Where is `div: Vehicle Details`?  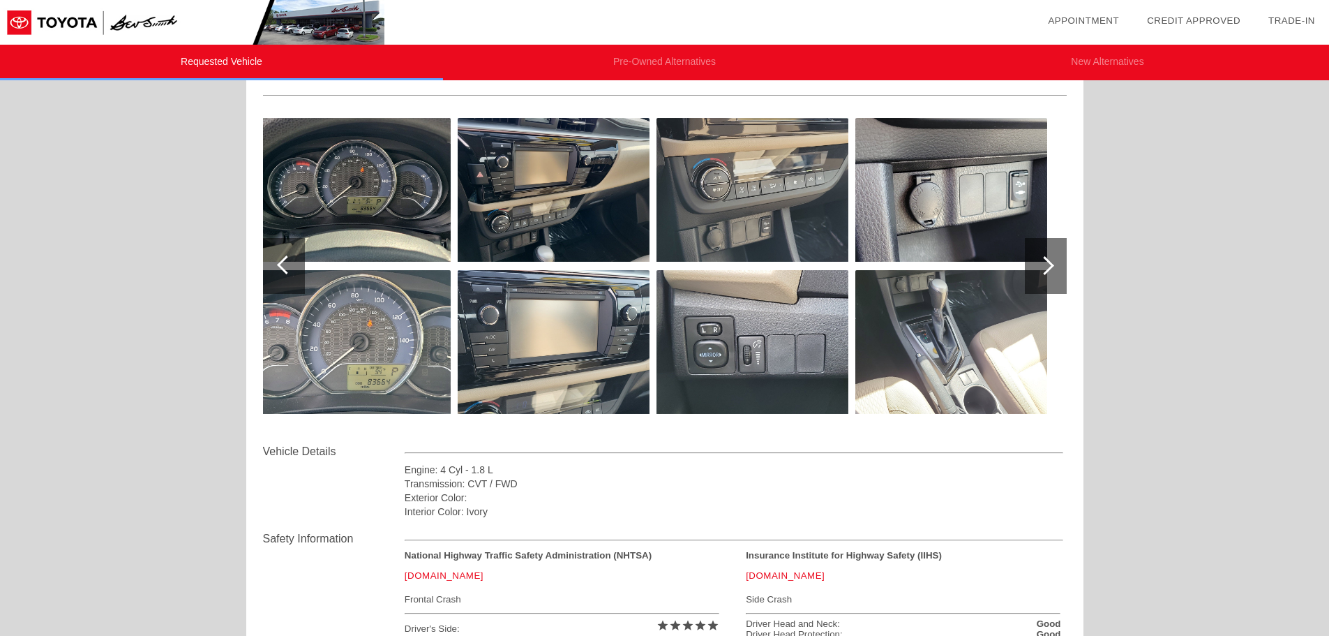 div: Vehicle Details is located at coordinates (333, 451).